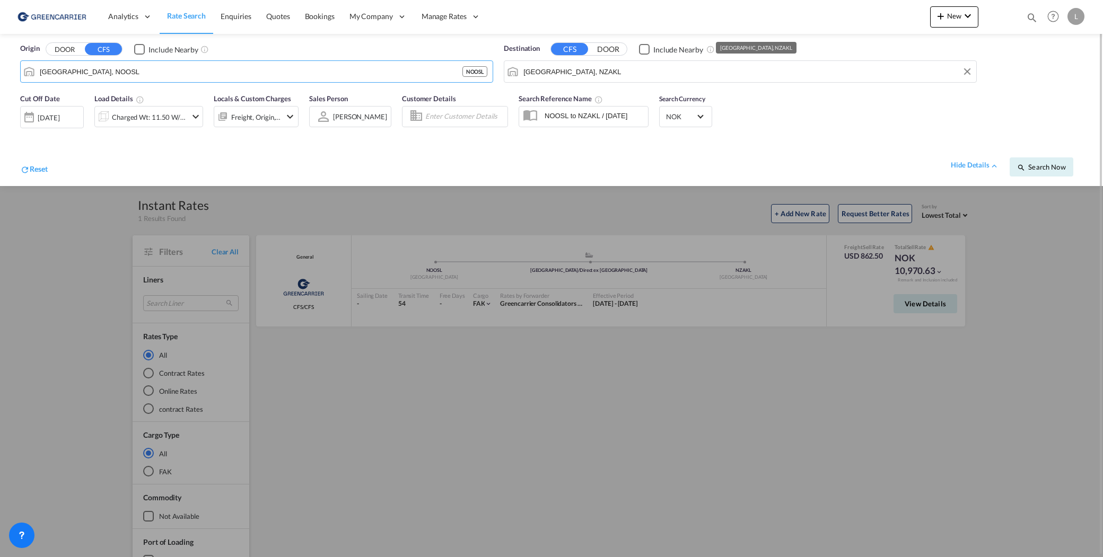  Describe the element at coordinates (940, 16) in the screenshot. I see `md-icon: icon-plus 400-fg` at that location.